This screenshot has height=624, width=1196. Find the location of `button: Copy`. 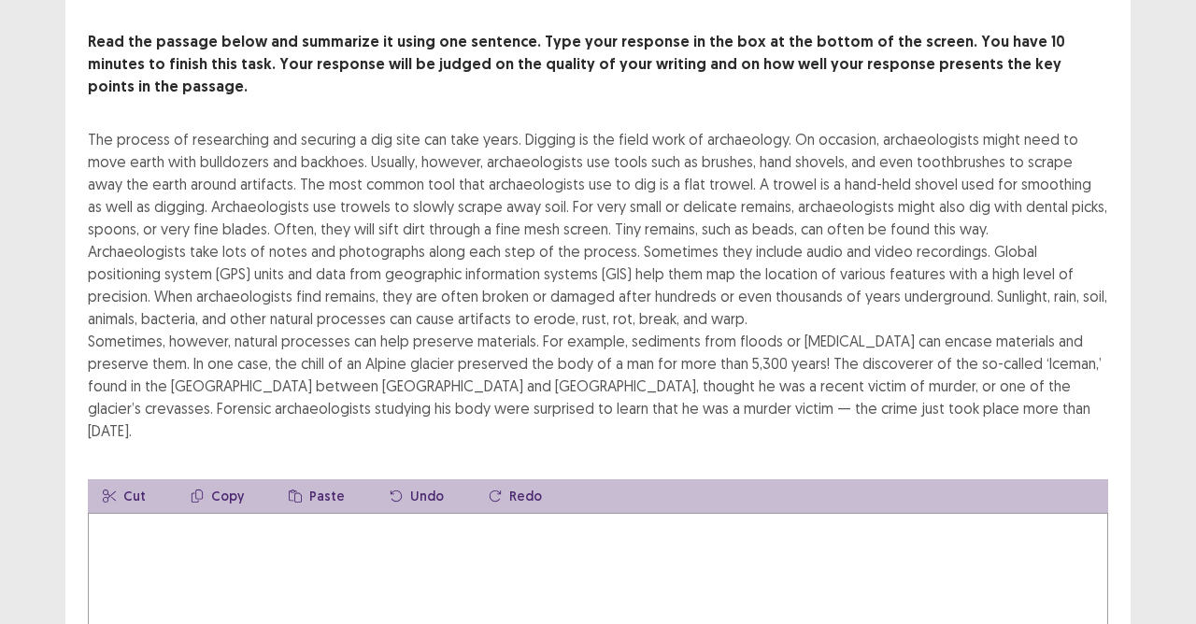

button: Copy is located at coordinates (217, 496).